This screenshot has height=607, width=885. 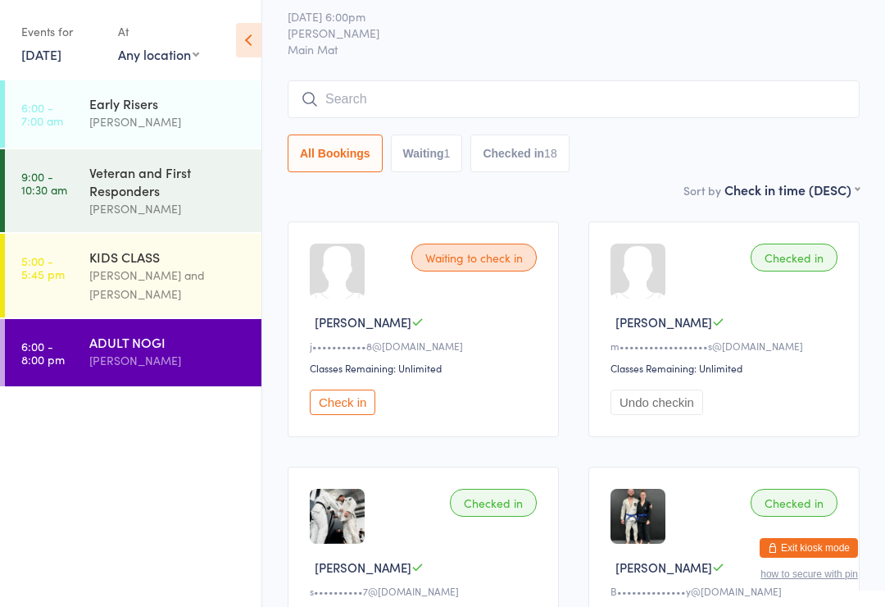 I want to click on div: ADULT NOGI, so click(x=168, y=342).